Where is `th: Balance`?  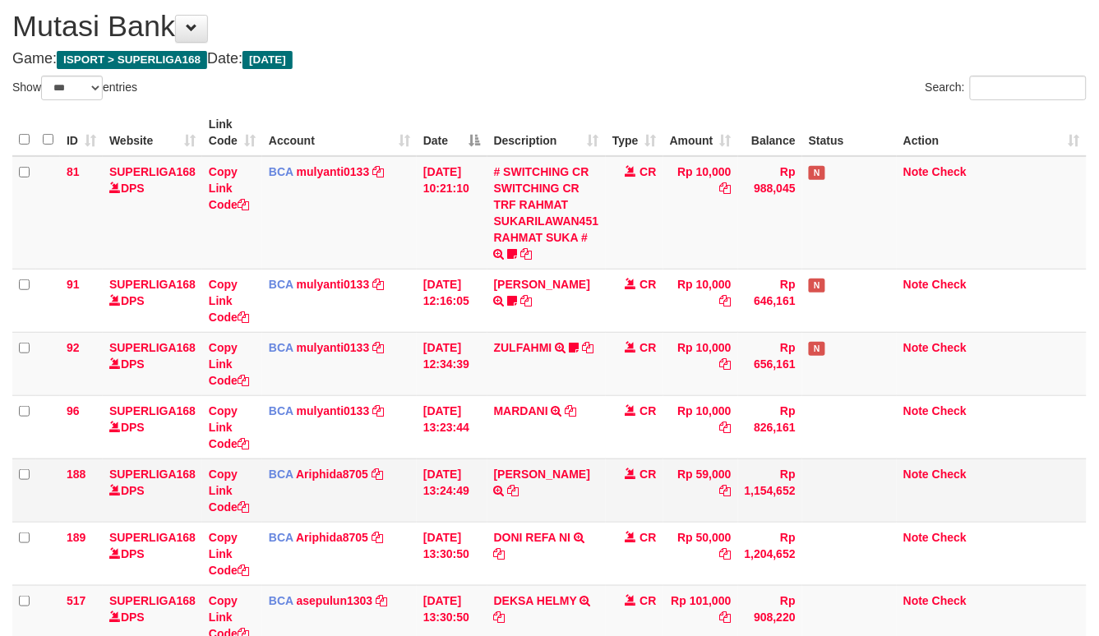 th: Balance is located at coordinates (770, 132).